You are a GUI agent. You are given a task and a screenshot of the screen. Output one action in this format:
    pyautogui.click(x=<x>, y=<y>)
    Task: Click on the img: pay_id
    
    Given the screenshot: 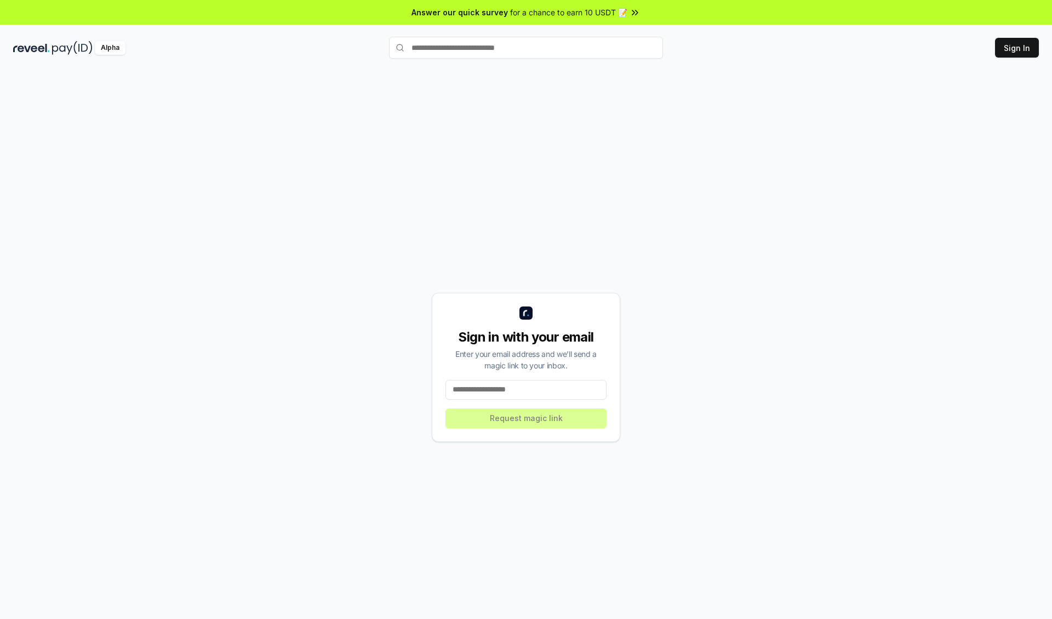 What is the action you would take?
    pyautogui.click(x=72, y=48)
    